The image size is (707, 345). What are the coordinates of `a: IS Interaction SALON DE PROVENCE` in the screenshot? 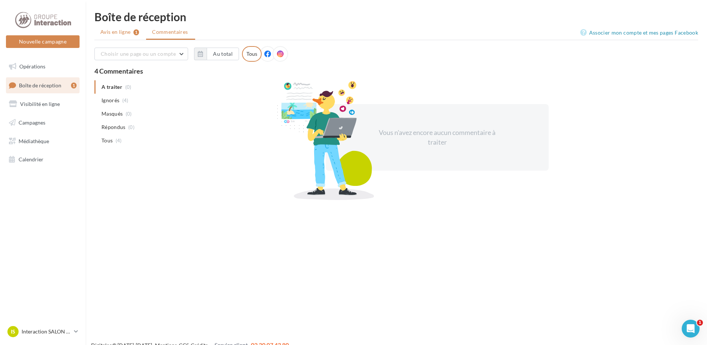 It's located at (43, 331).